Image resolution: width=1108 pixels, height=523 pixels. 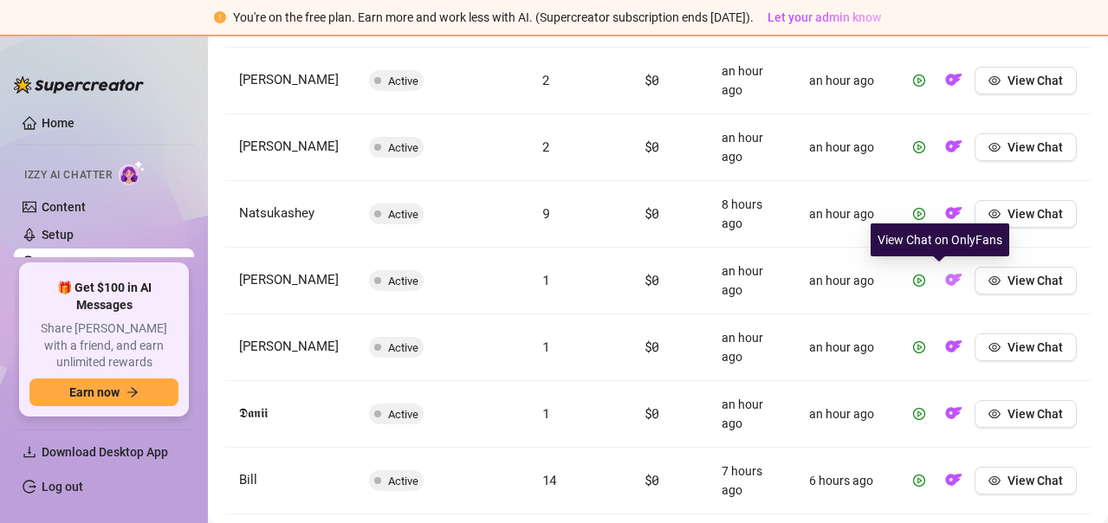 What do you see at coordinates (63, 207) in the screenshot?
I see `a: Content` at bounding box center [63, 207].